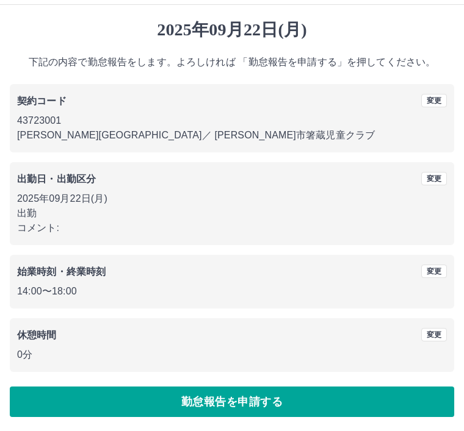  What do you see at coordinates (232, 199) in the screenshot?
I see `p: 2025年09月22日(月)` at bounding box center [232, 199].